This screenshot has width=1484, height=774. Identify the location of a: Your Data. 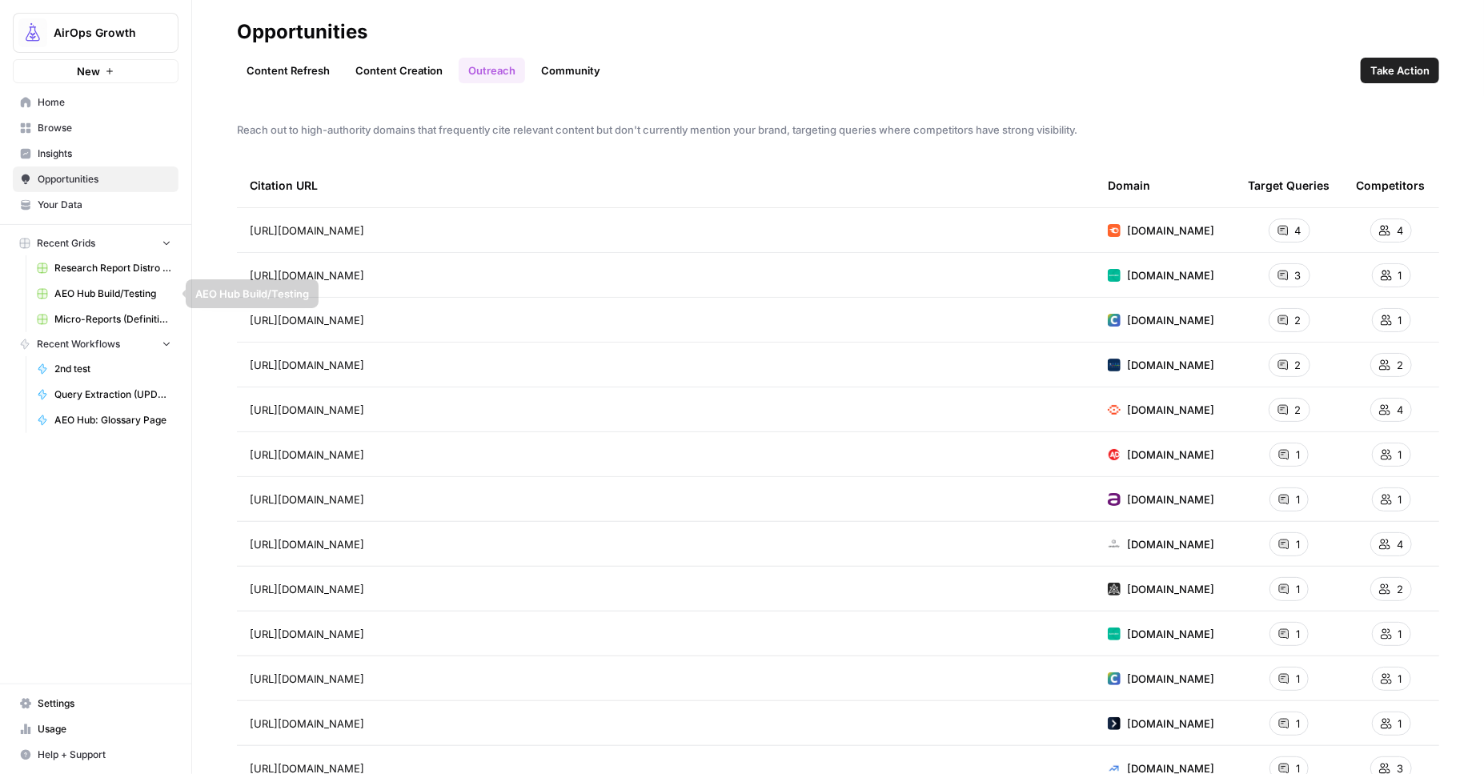
(95, 205).